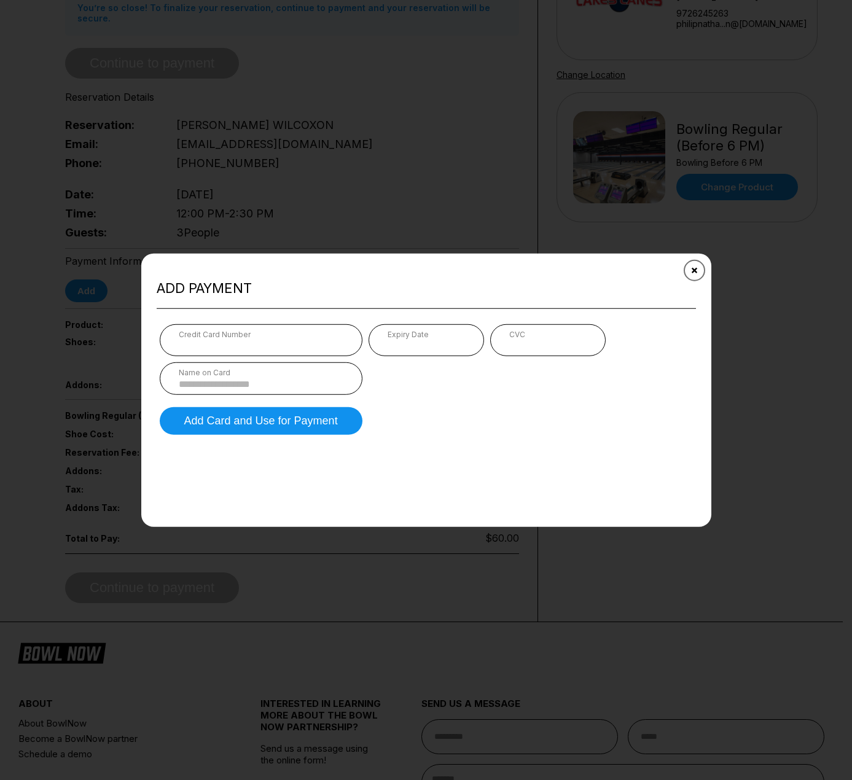  Describe the element at coordinates (261, 372) in the screenshot. I see `div: Name on Card` at that location.